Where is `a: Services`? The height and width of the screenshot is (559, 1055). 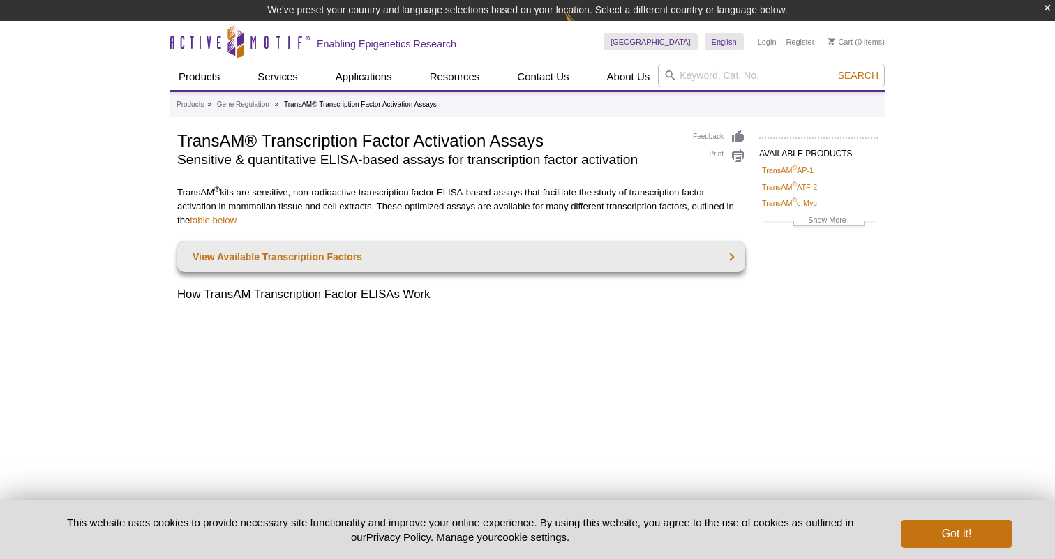
a: Services is located at coordinates (278, 77).